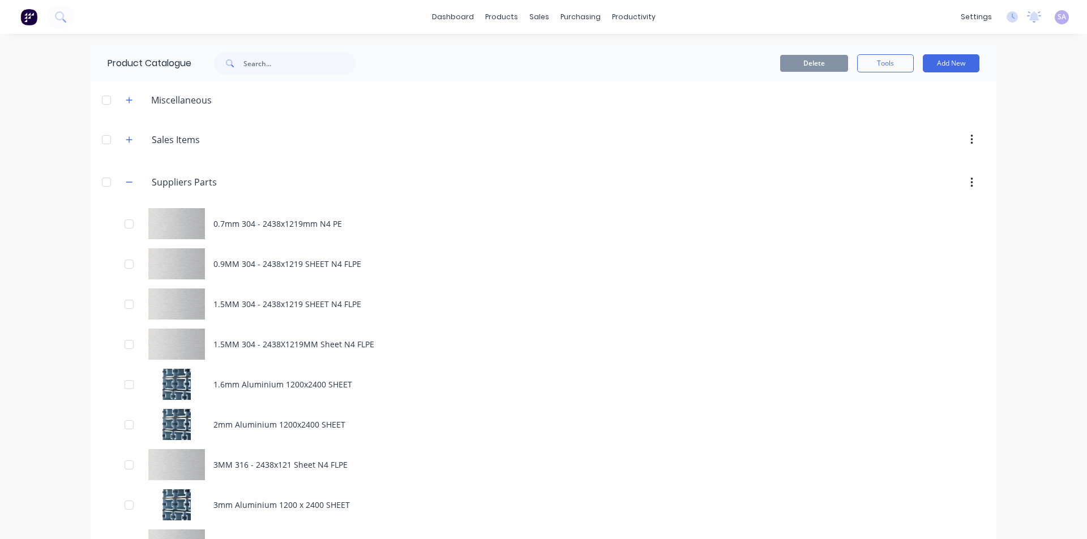  I want to click on span: SA, so click(1061, 17).